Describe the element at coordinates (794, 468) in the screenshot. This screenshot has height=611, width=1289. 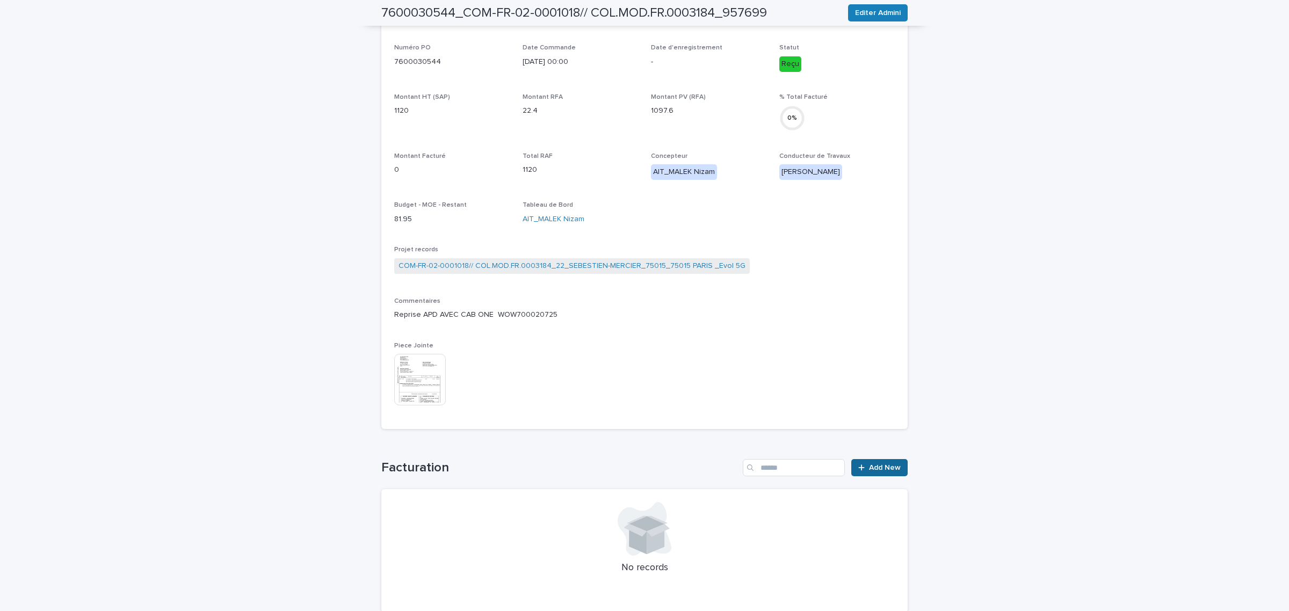
I see `input: Search` at that location.